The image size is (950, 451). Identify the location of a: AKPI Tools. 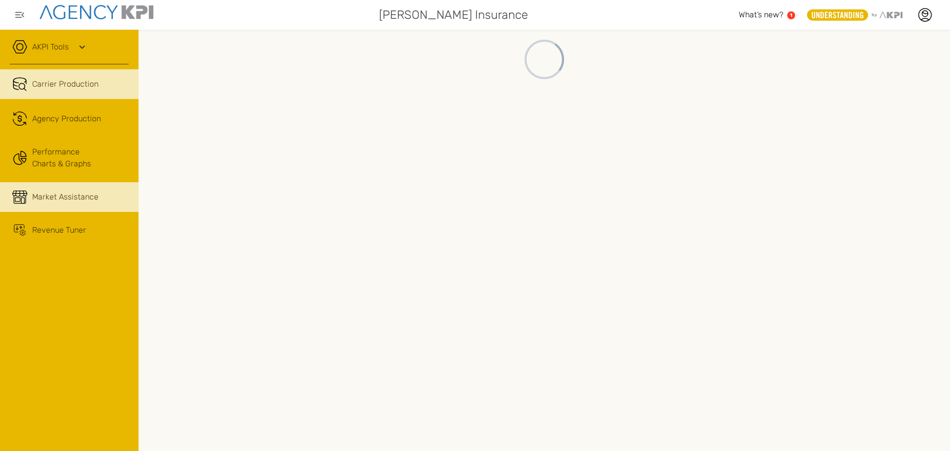
(50, 47).